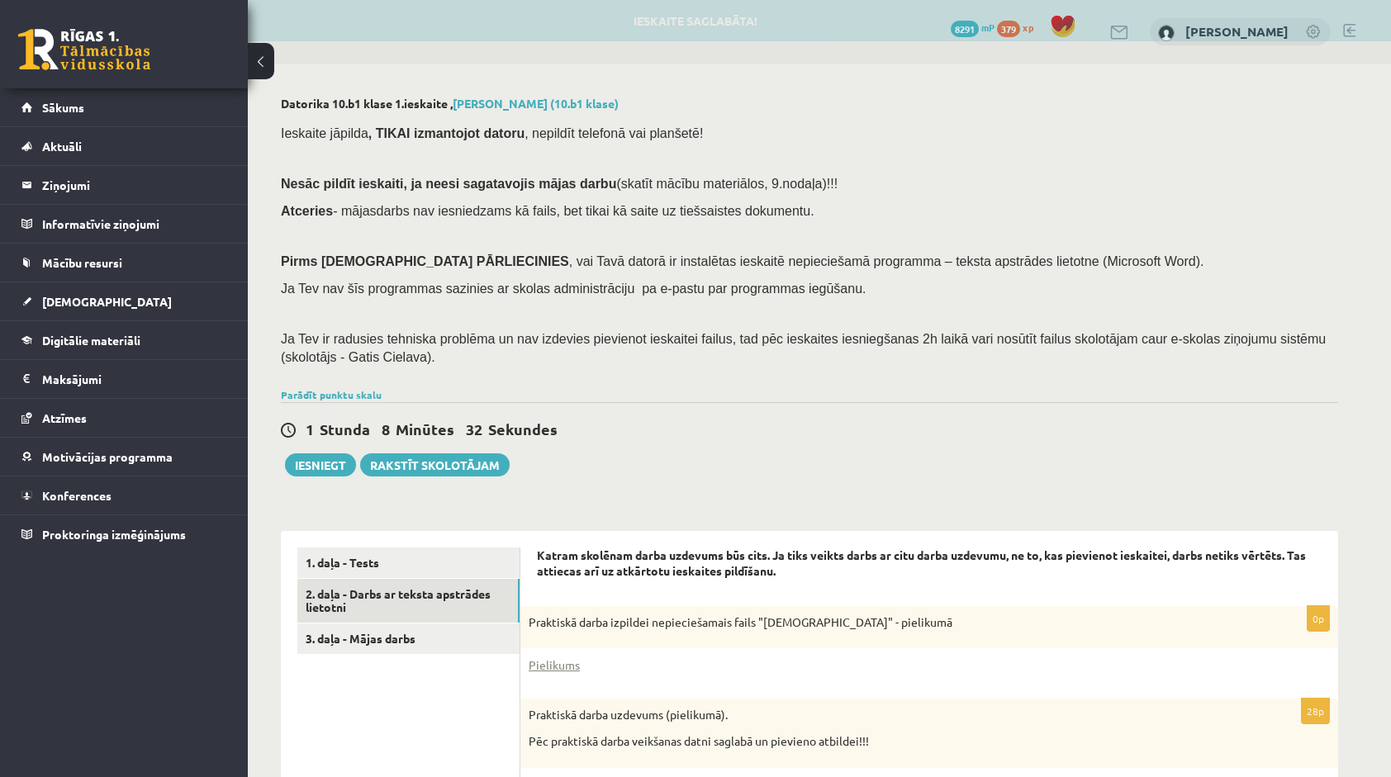  I want to click on b: Atceries, so click(306, 211).